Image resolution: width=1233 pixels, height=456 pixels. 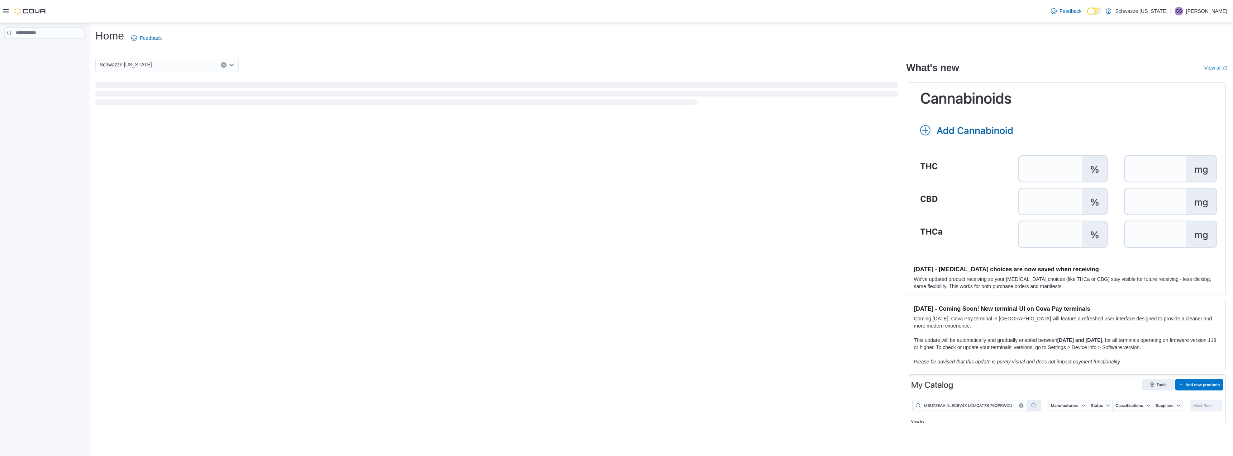 What do you see at coordinates (1179, 11) in the screenshot?
I see `span: GS` at bounding box center [1179, 11].